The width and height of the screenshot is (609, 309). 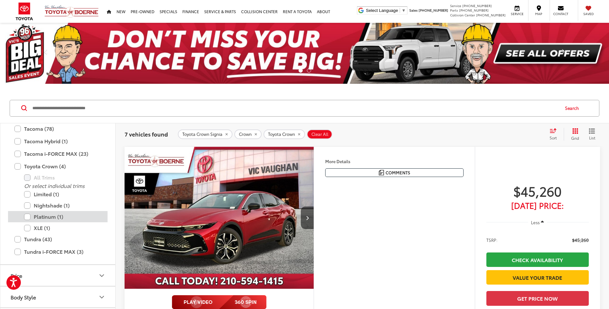 What do you see at coordinates (386, 10) in the screenshot?
I see `a: Select Language​` at bounding box center [386, 10].